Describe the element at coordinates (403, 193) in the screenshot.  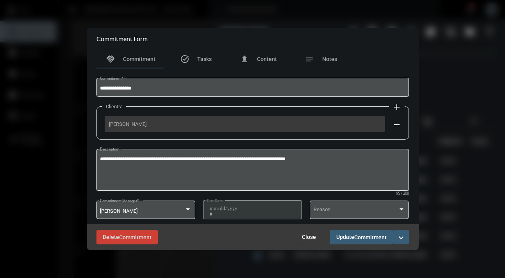
I see `mat-hint: 95 / 200` at that location.